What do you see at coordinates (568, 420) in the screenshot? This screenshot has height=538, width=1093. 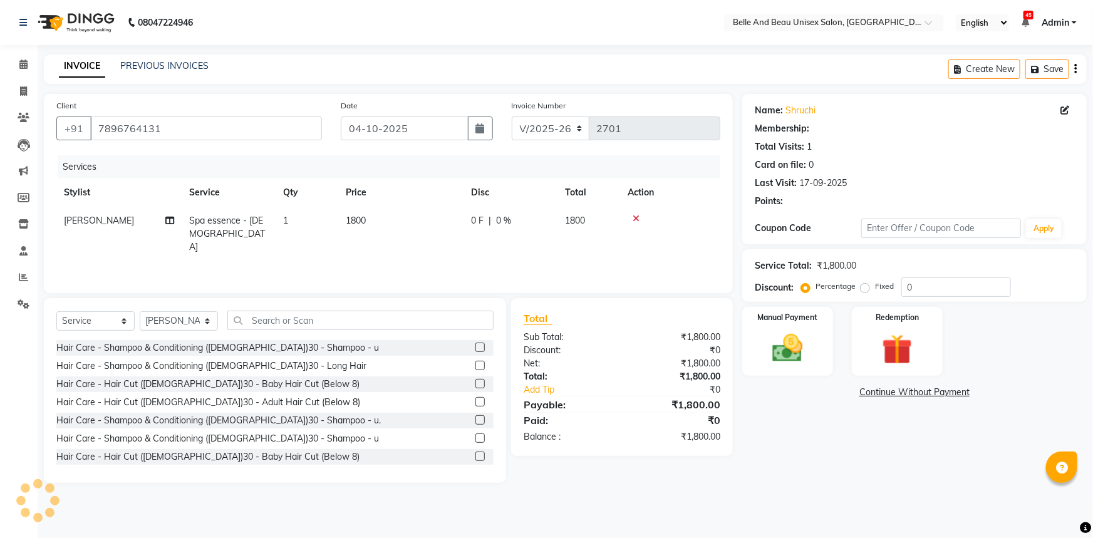 I see `div: Paid:` at bounding box center [568, 420].